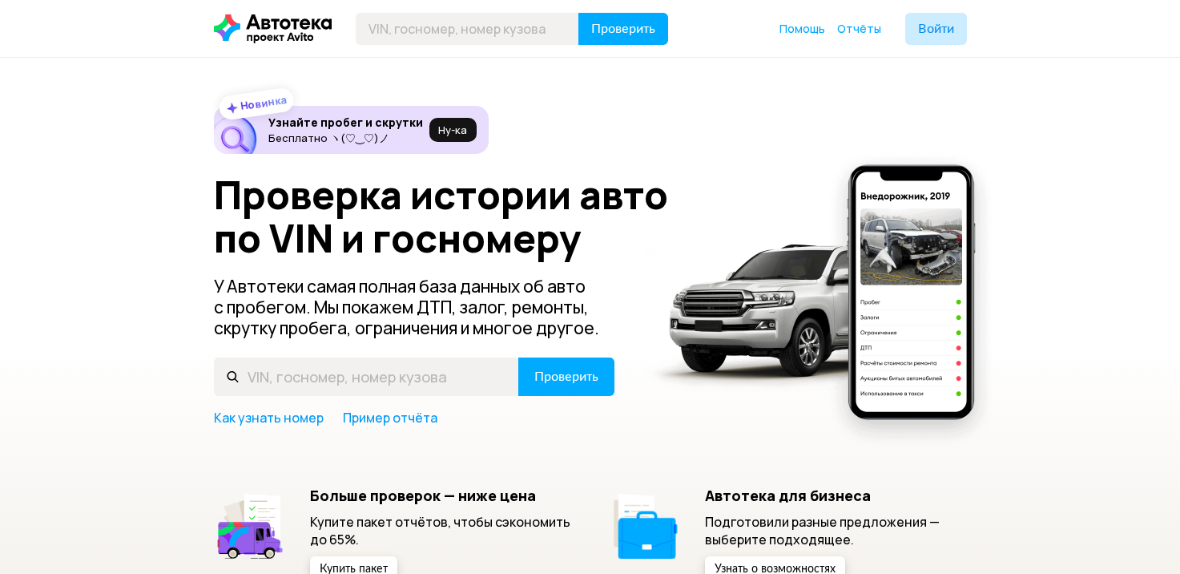 Image resolution: width=1180 pixels, height=574 pixels. What do you see at coordinates (802, 28) in the screenshot?
I see `span: Помощь` at bounding box center [802, 28].